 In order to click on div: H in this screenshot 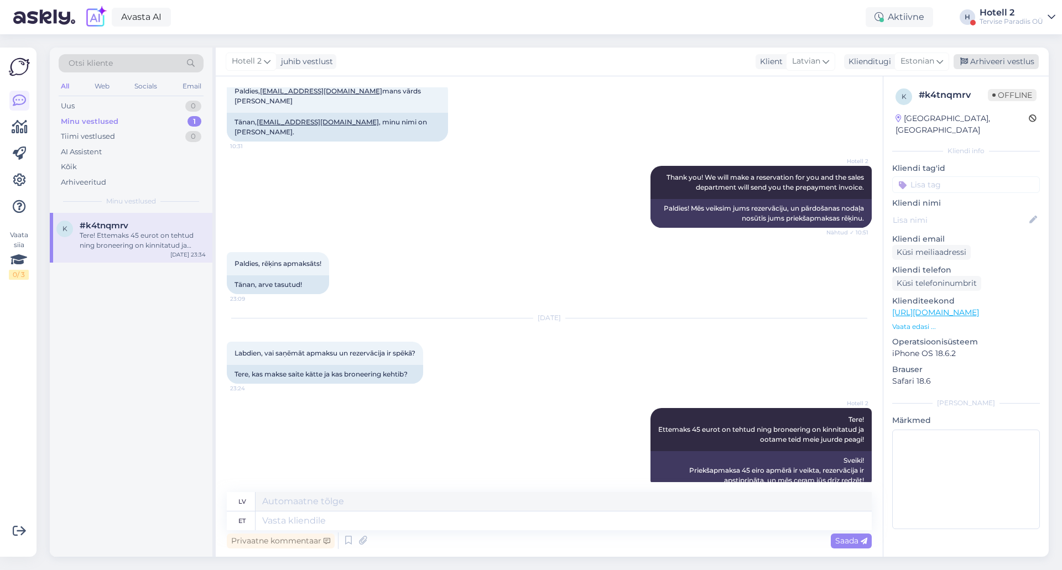, I will do `click(968, 17)`.